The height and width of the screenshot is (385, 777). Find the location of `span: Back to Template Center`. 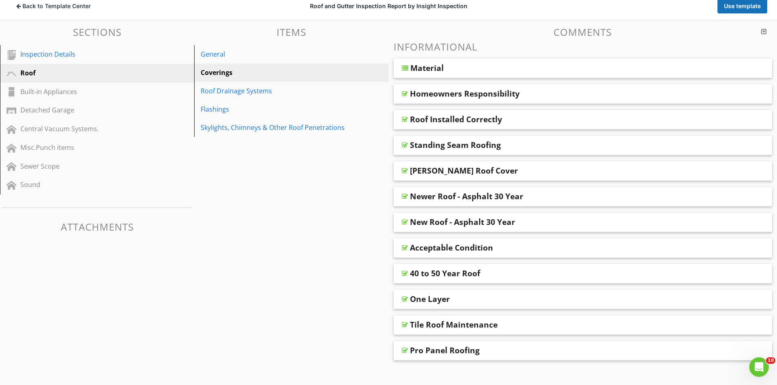

span: Back to Template Center is located at coordinates (57, 6).